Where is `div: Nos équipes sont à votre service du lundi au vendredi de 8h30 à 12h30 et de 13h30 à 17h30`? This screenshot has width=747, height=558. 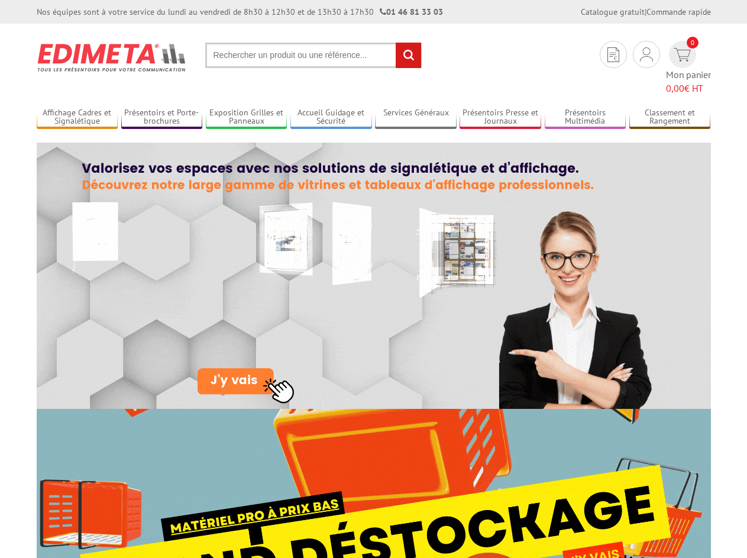
div: Nos équipes sont à votre service du lundi au vendredi de 8h30 à 12h30 et de 13h30 à 17h30 is located at coordinates (240, 12).